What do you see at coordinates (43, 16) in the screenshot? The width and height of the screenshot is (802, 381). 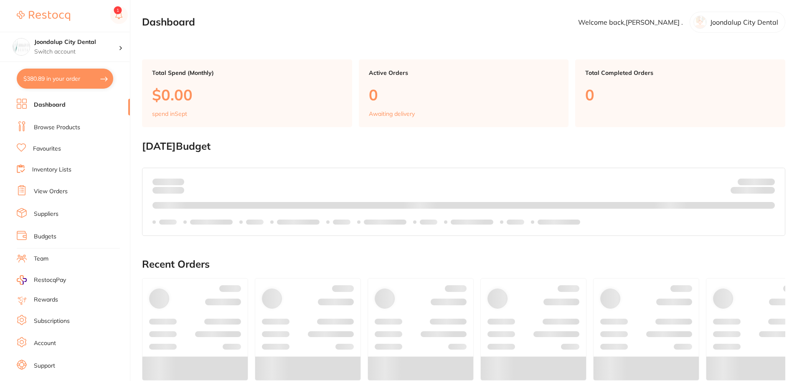 I see `a: Restocq Logo` at bounding box center [43, 16].